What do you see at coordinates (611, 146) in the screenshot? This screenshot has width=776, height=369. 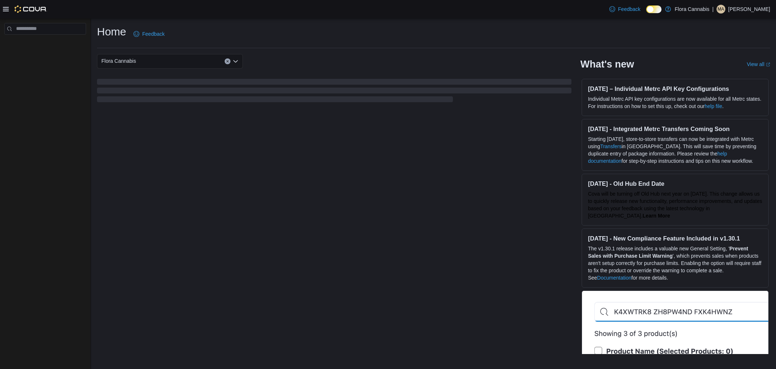 I see `a: Transfers` at bounding box center [611, 146].